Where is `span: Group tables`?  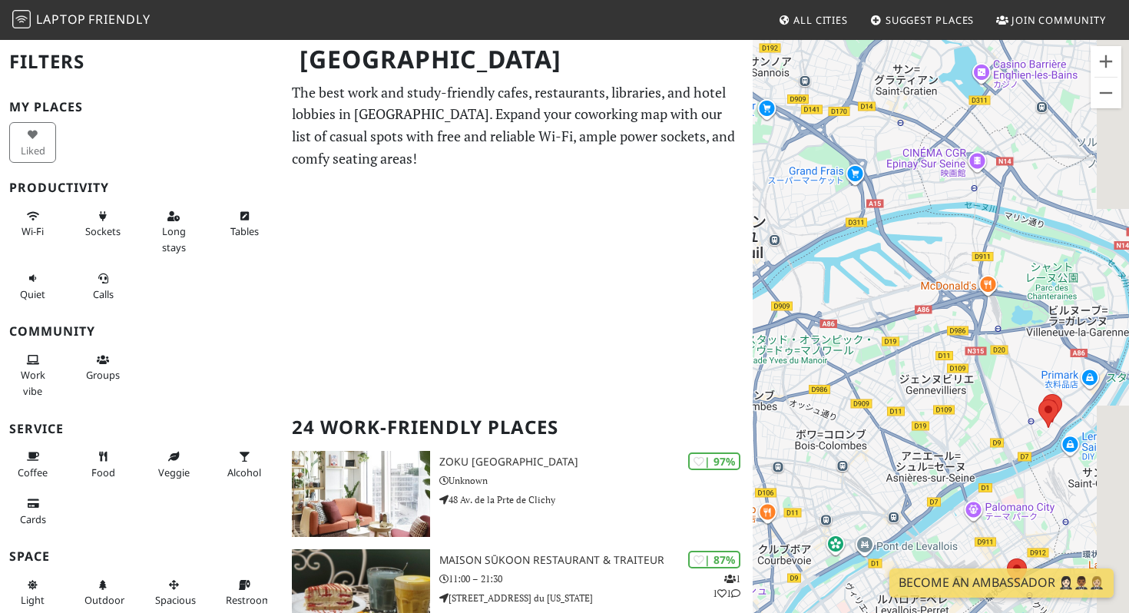 span: Group tables is located at coordinates (103, 375).